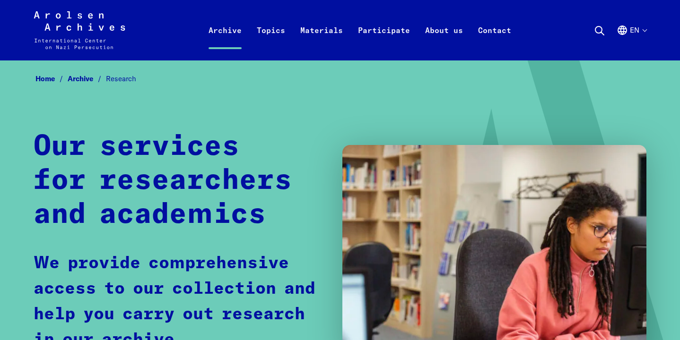 This screenshot has height=340, width=680. What do you see at coordinates (360, 30) in the screenshot?
I see `nav: Primary` at bounding box center [360, 30].